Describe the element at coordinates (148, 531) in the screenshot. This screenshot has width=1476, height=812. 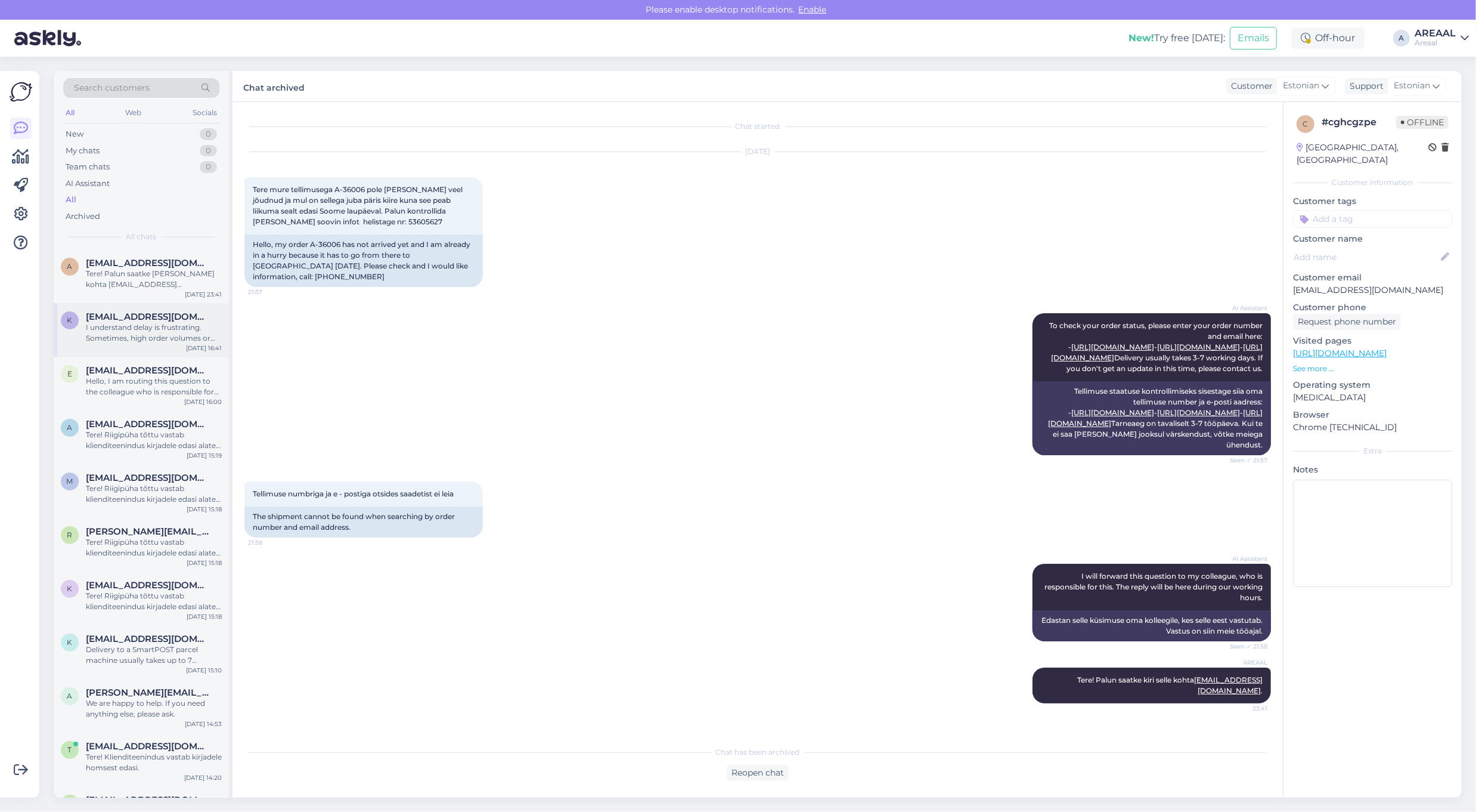
I see `span: richard.koppel@mail.ee` at that location.